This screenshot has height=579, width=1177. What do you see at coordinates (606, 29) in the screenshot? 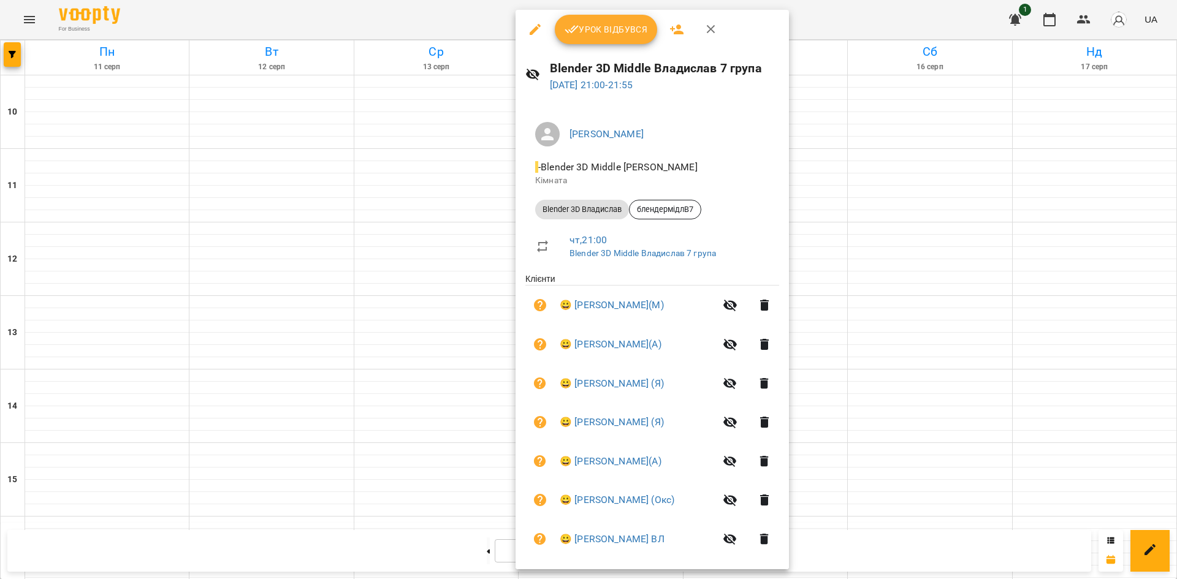
I see `span: Урок відбувся` at bounding box center [606, 29].